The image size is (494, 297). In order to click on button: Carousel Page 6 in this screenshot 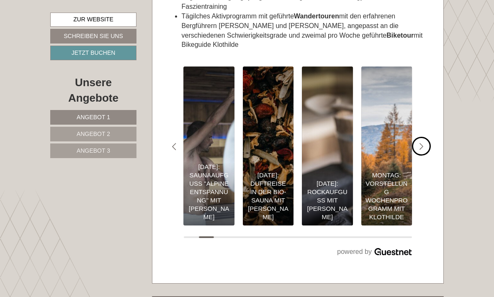, I will do `click(267, 237)`.